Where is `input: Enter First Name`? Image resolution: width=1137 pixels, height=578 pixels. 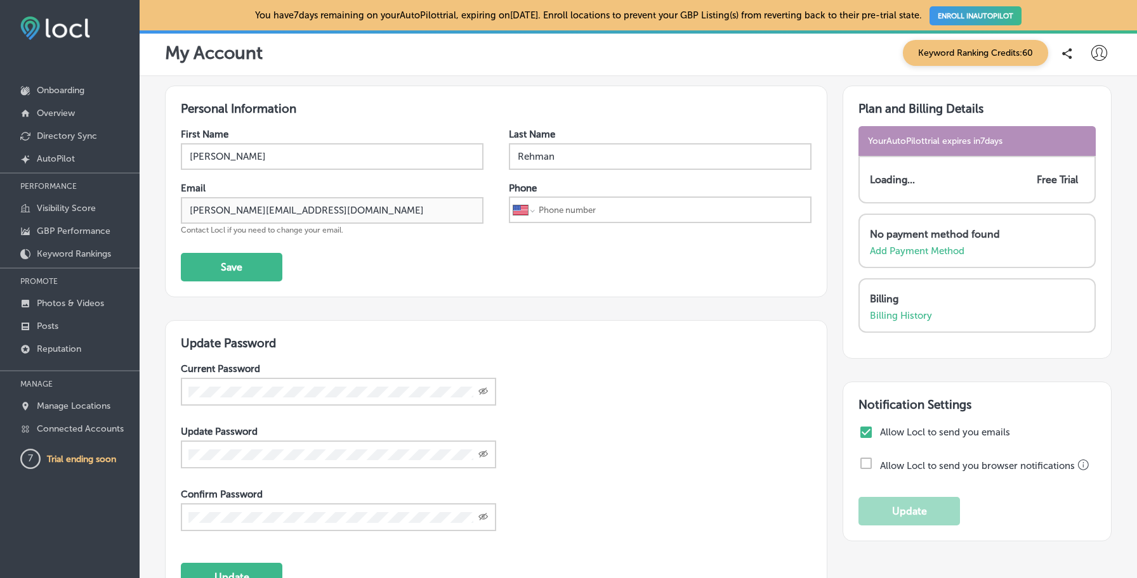
input: Enter First Name is located at coordinates (332, 157).